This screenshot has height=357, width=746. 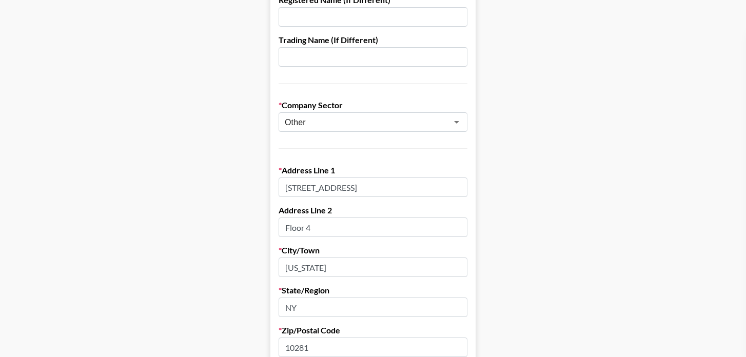 What do you see at coordinates (455, 347) in the screenshot?
I see `keeper-lock: Open Keeper Popup` at bounding box center [455, 347].